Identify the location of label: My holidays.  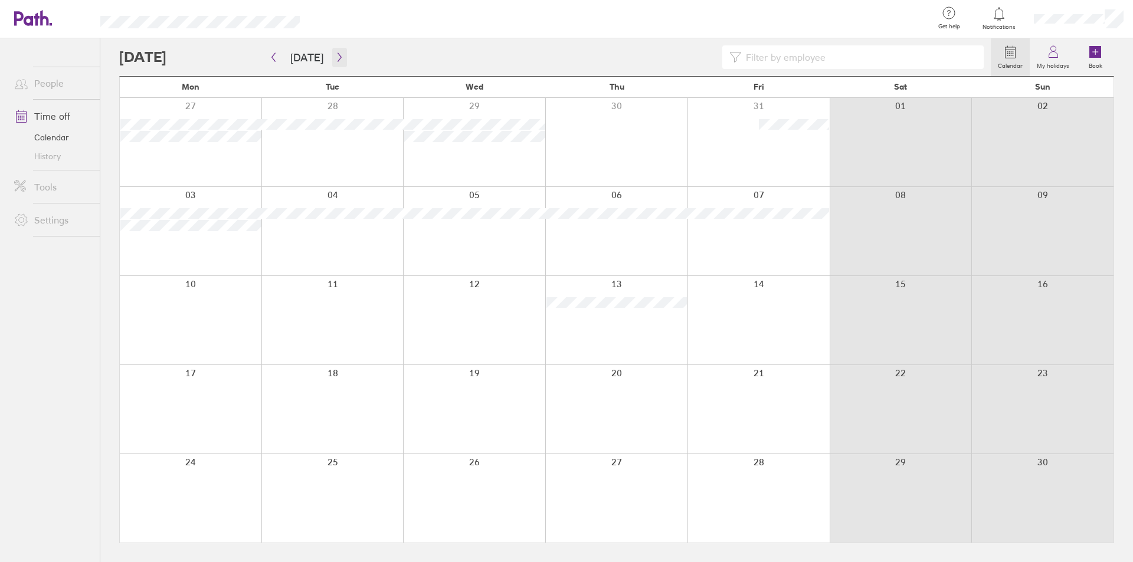
(1053, 64).